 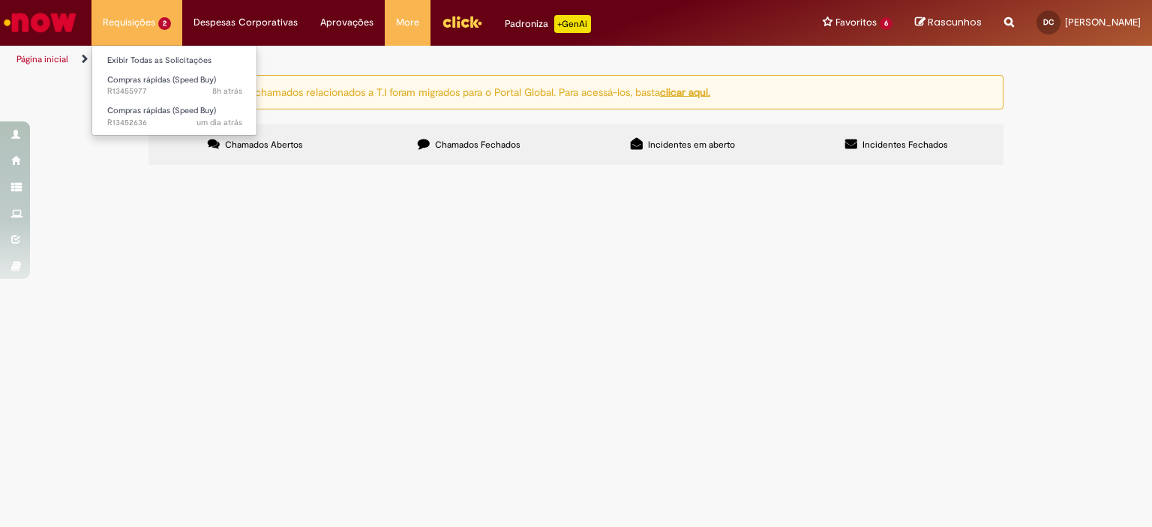 What do you see at coordinates (164, 23) in the screenshot?
I see `span: 2` at bounding box center [164, 23].